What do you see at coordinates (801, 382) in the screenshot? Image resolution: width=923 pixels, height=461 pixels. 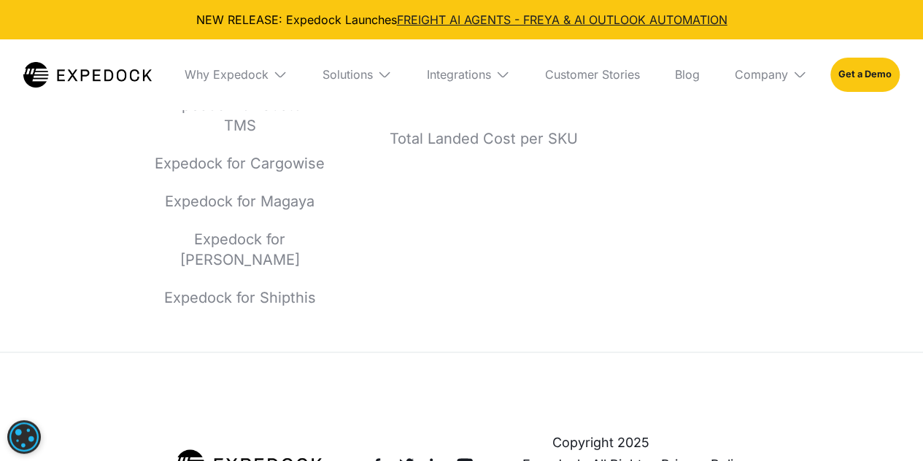 I see `div: Chat Widget` at bounding box center [801, 382].